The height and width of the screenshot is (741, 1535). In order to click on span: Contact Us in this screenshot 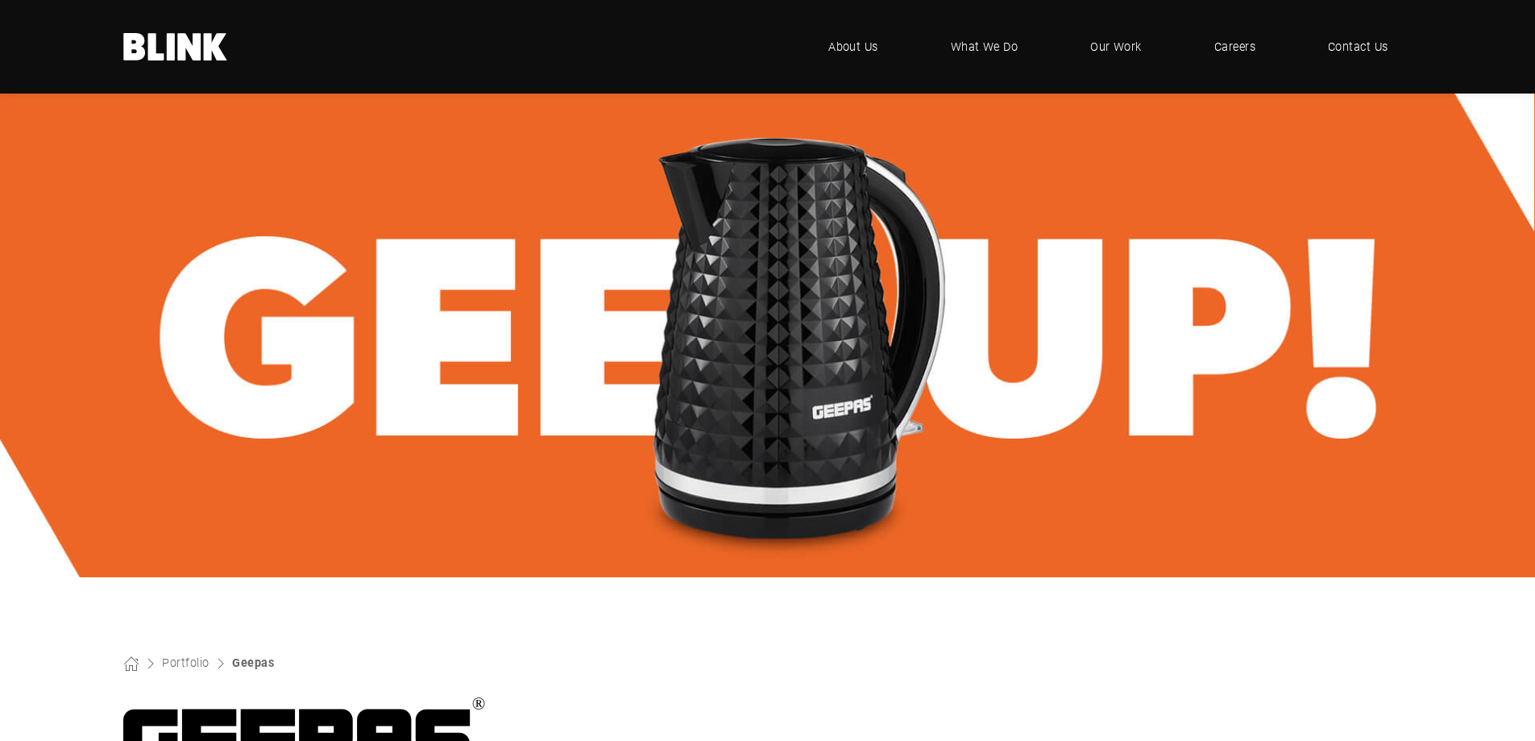, I will do `click(1358, 47)`.